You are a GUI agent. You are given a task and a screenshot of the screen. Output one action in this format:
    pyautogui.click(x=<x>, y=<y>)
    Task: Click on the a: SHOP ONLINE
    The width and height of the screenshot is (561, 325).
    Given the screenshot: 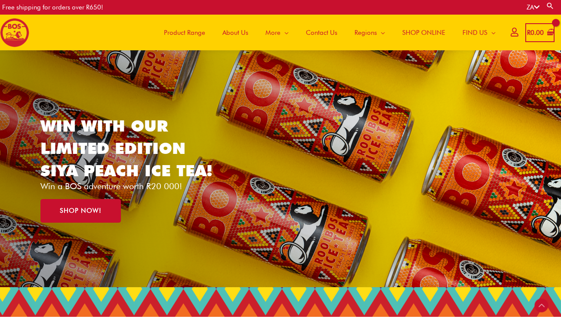 What is the action you would take?
    pyautogui.click(x=424, y=32)
    